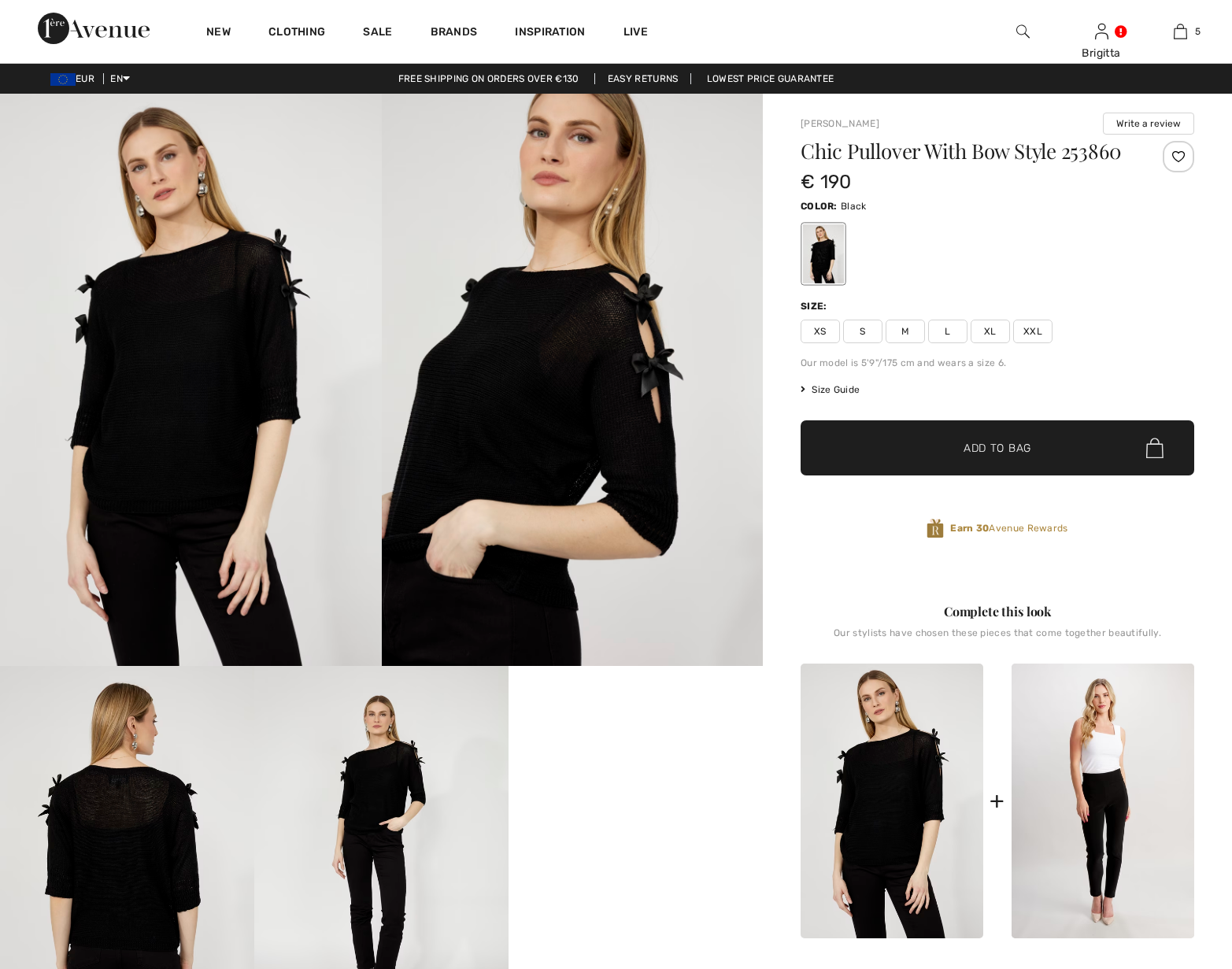 The width and height of the screenshot is (1232, 969). What do you see at coordinates (771, 79) in the screenshot?
I see `a: Lowest Price Guarantee` at bounding box center [771, 79].